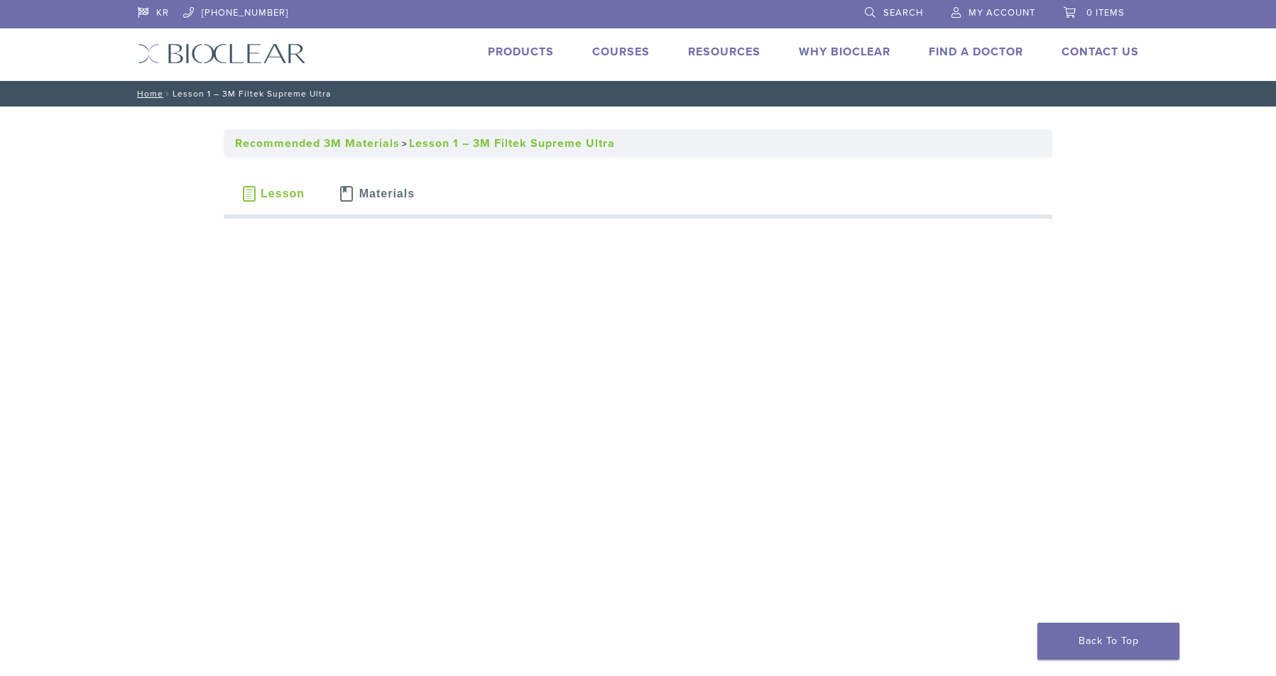 Image resolution: width=1276 pixels, height=676 pixels. What do you see at coordinates (1100, 52) in the screenshot?
I see `a: Contact Us` at bounding box center [1100, 52].